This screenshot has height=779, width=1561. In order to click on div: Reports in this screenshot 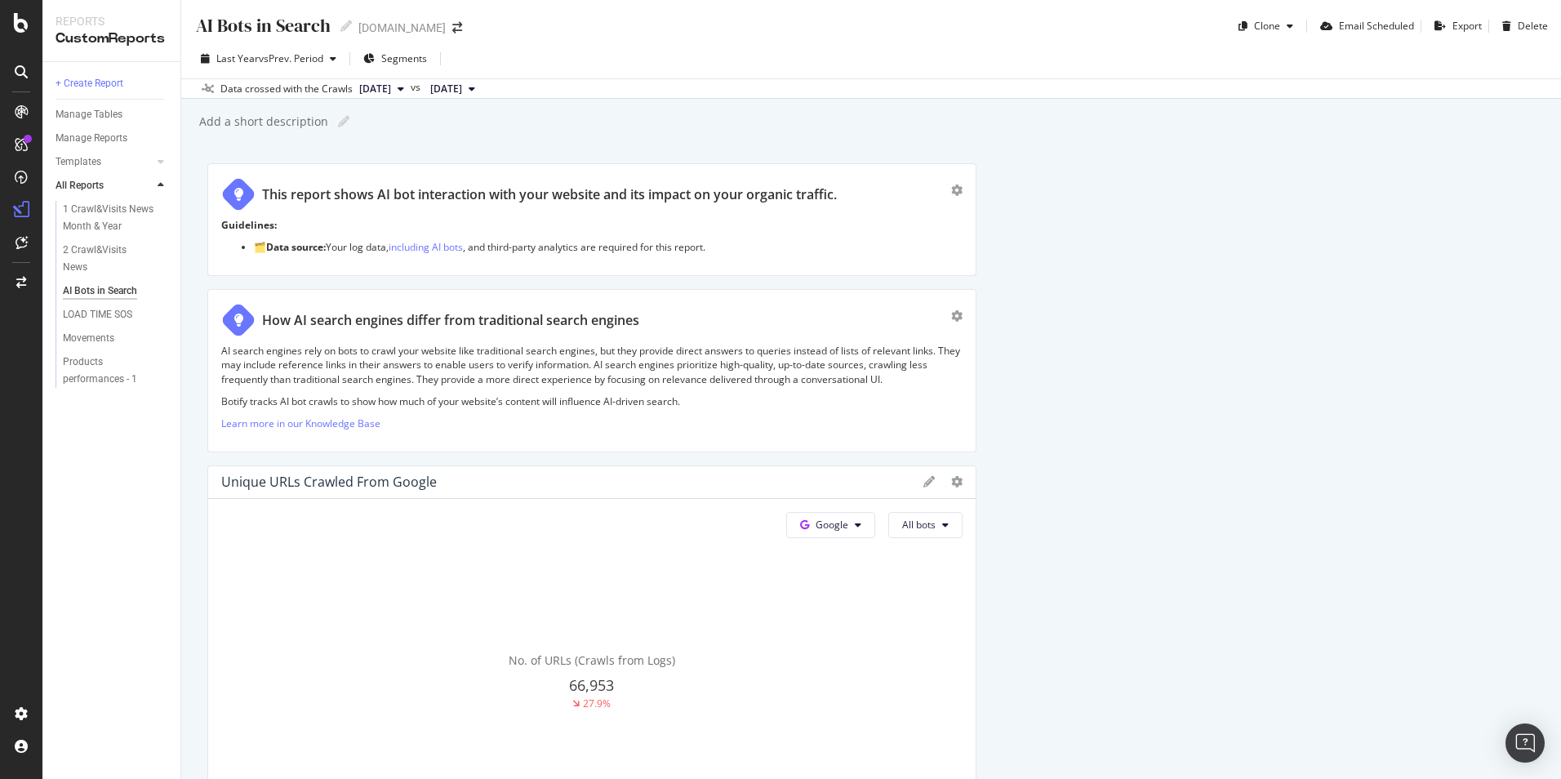, I will do `click(111, 21)`.